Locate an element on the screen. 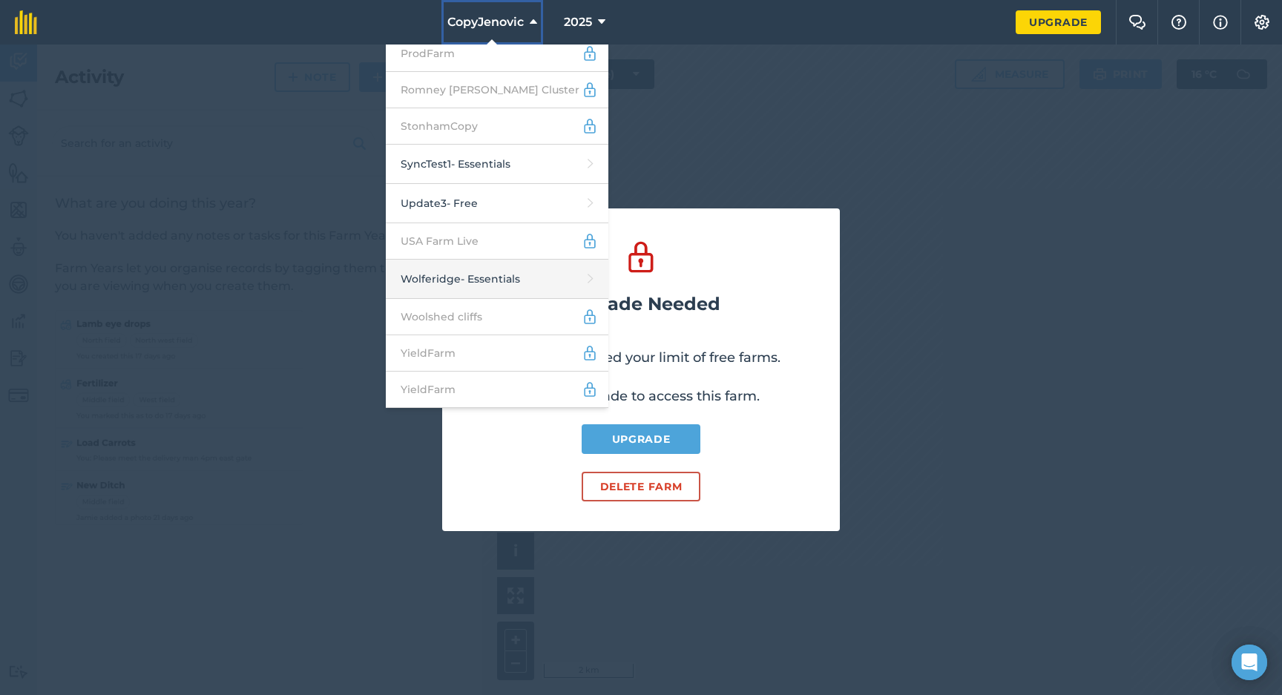  img: Two speech bubbles overlapping with the left bubble in the forefront is located at coordinates (1137, 22).